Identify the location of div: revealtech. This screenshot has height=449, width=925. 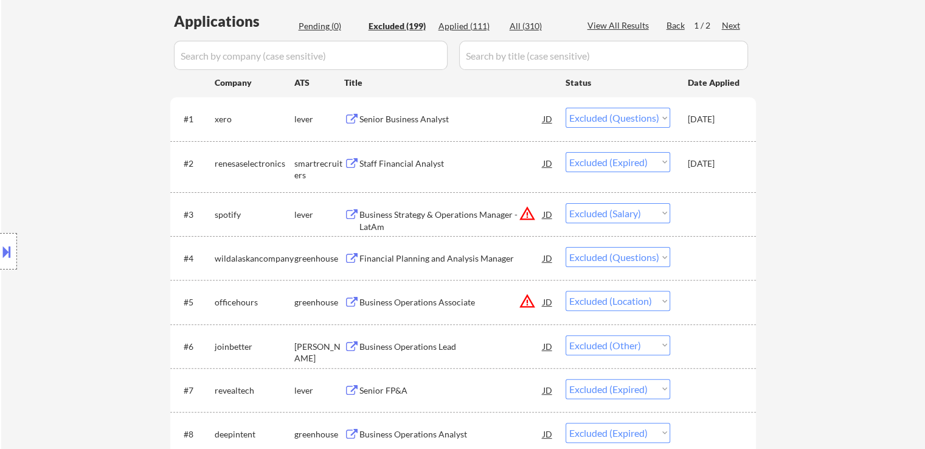
(254, 390).